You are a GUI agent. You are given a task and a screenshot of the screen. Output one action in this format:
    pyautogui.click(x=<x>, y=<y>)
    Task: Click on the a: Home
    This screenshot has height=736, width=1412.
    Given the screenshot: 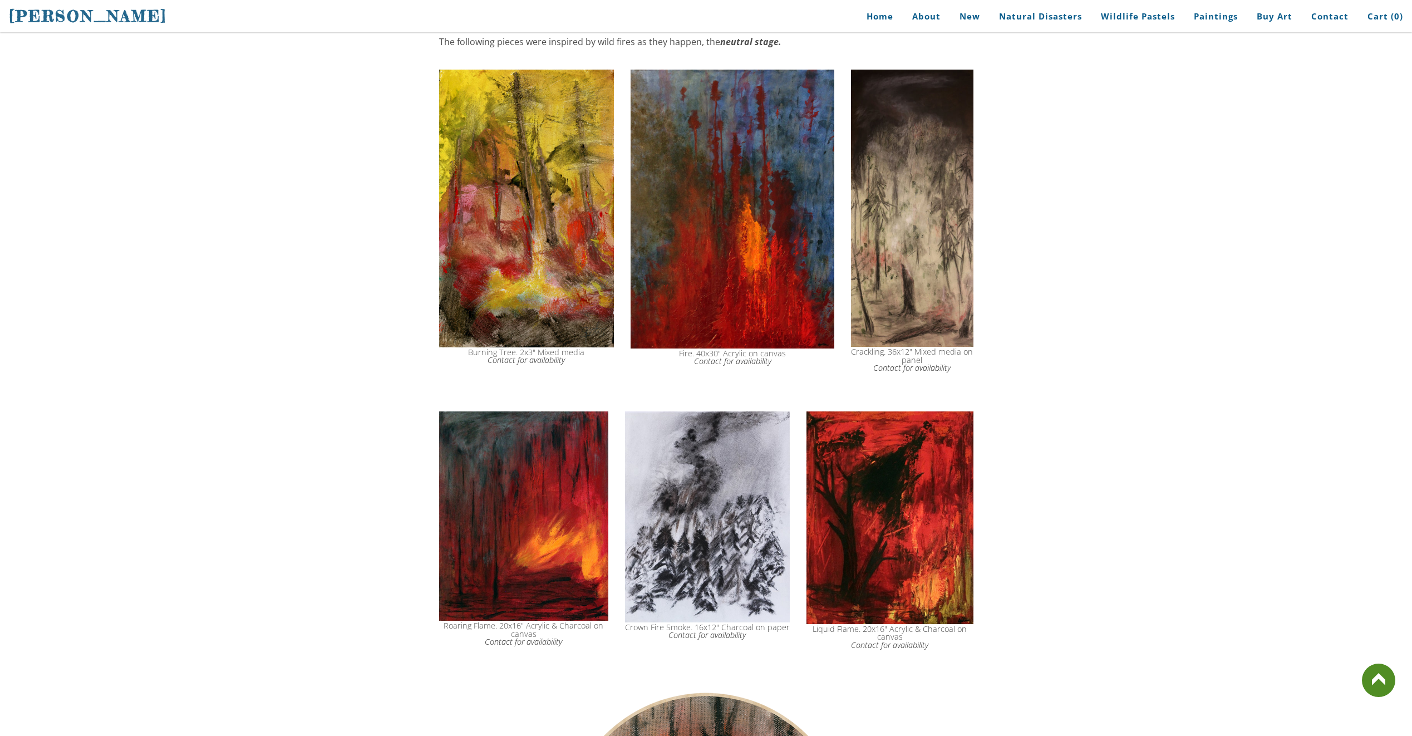 What is the action you would take?
    pyautogui.click(x=876, y=16)
    